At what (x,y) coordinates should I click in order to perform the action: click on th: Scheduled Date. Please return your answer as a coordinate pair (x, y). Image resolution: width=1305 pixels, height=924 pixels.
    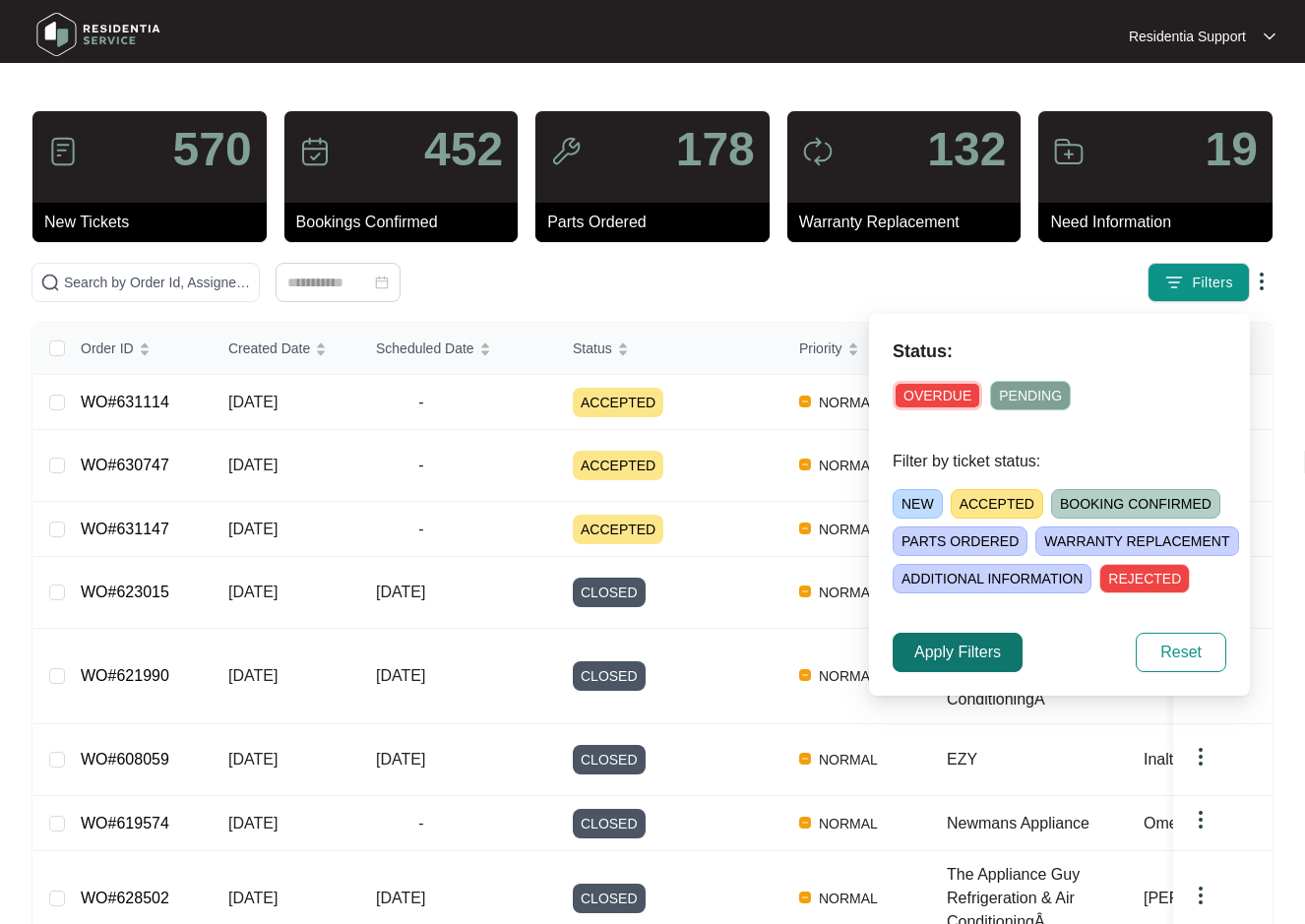
    Looking at the image, I should click on (458, 348).